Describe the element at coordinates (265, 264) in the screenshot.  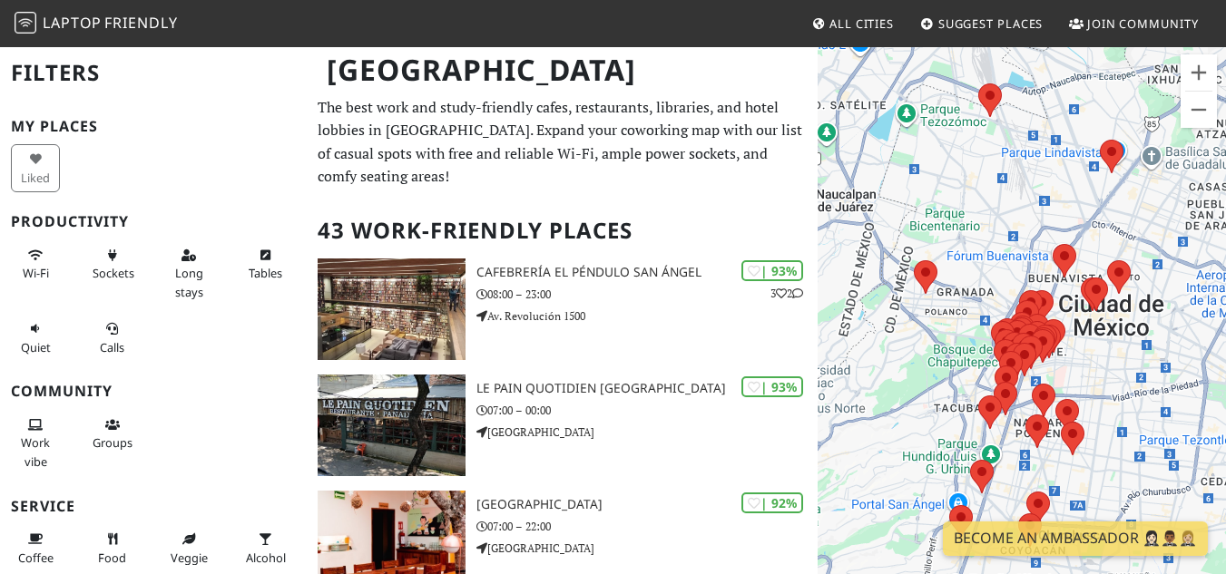
I see `button: Tables` at that location.